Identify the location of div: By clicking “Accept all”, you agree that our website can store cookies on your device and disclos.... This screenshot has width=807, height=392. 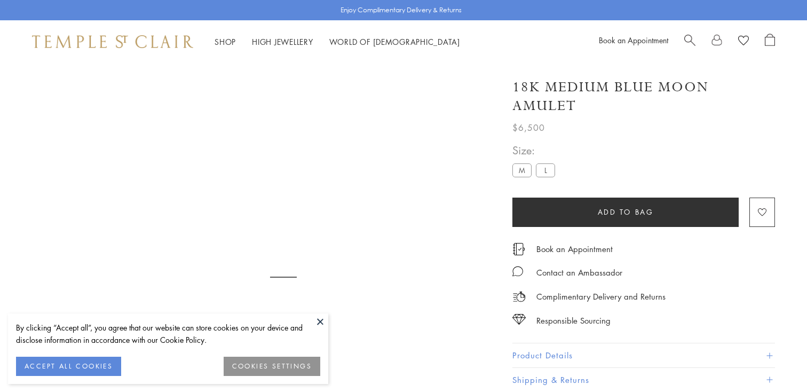
(168, 334).